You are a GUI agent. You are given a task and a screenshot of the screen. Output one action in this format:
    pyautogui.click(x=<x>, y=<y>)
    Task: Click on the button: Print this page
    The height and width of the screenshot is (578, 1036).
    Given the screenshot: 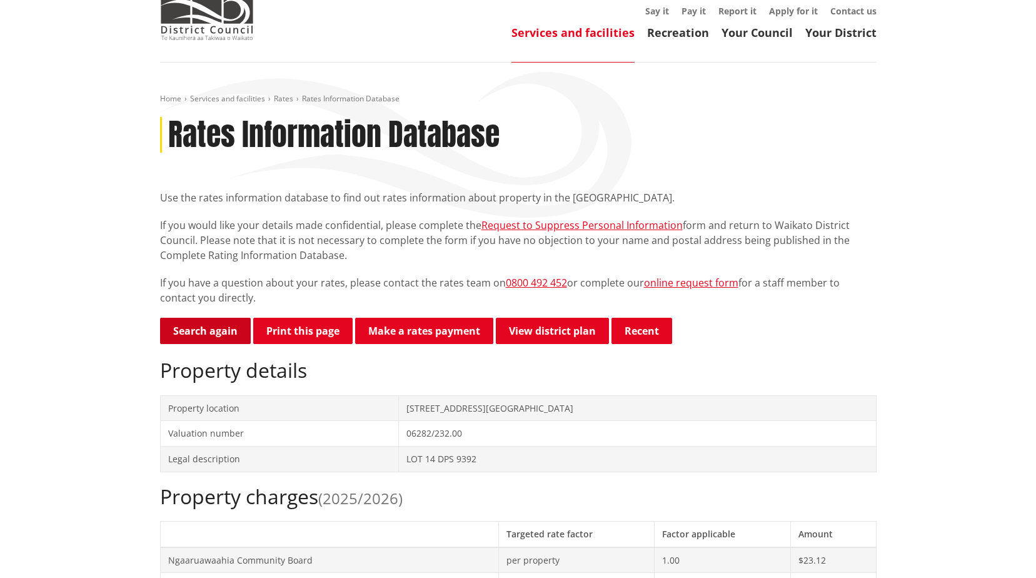 What is the action you would take?
    pyautogui.click(x=303, y=331)
    